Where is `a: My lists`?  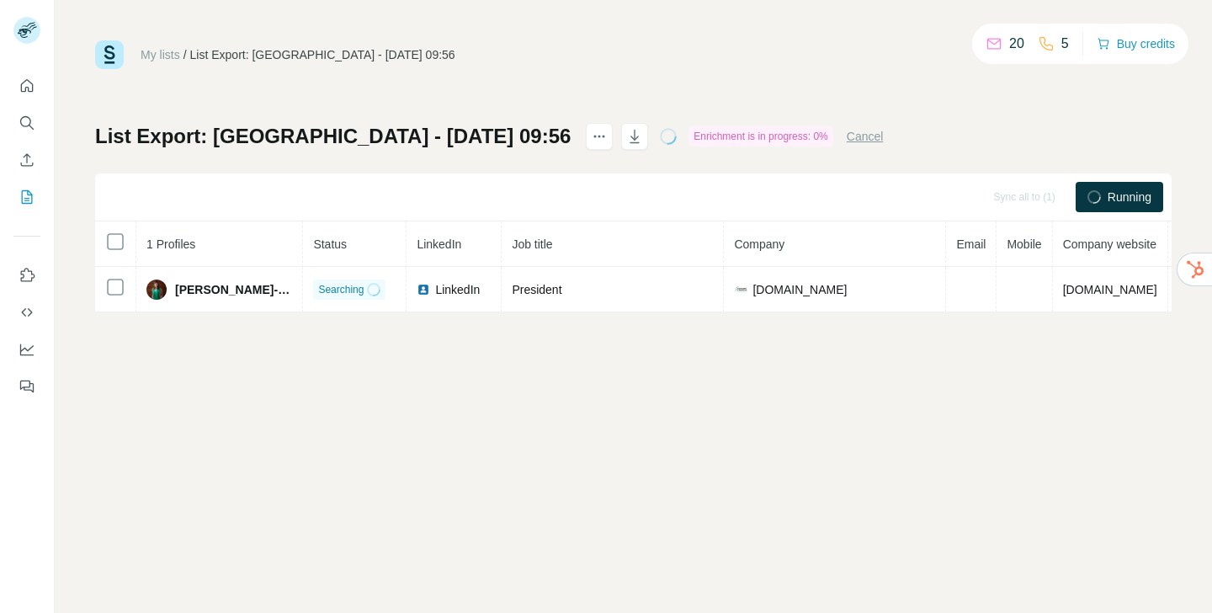
a: My lists is located at coordinates (160, 55).